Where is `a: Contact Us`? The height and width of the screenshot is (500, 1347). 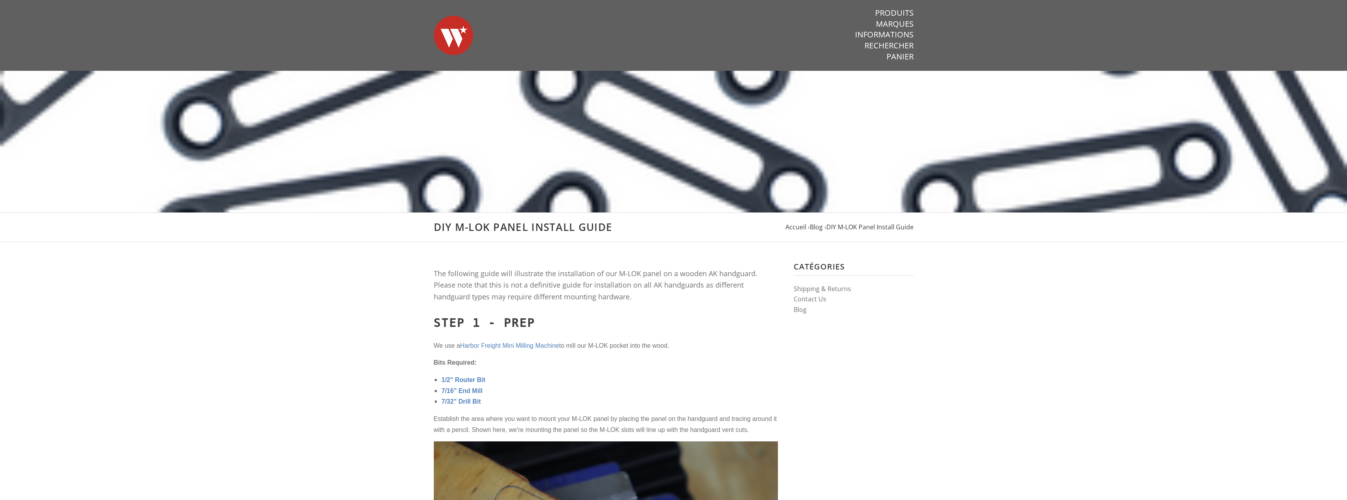 a: Contact Us is located at coordinates (810, 299).